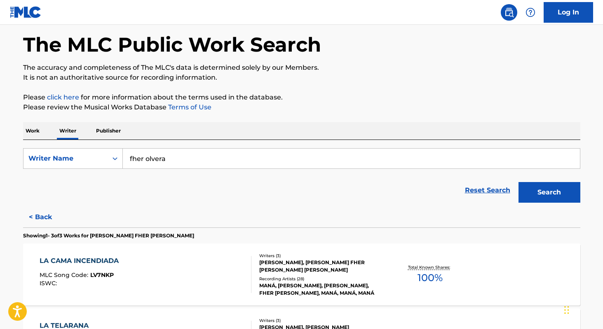 Image resolution: width=603 pixels, height=329 pixels. I want to click on p: The accuracy and completeness of The MLC's data is determined solely by our Members., so click(302, 68).